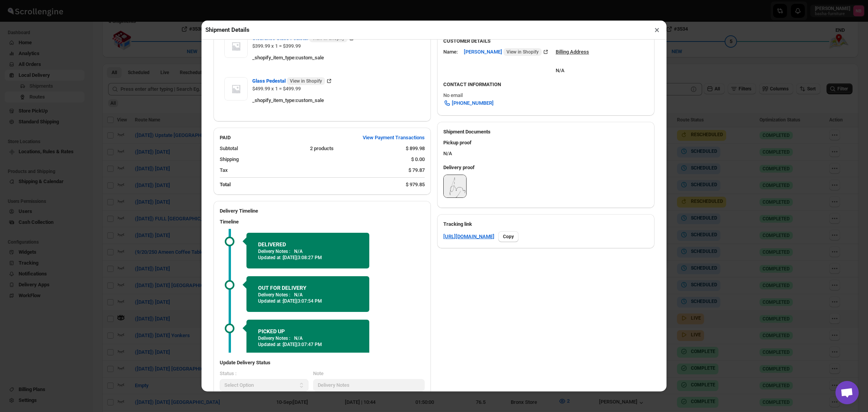 This screenshot has height=412, width=868. What do you see at coordinates (312, 159) in the screenshot?
I see `div: Shipping` at bounding box center [312, 159].